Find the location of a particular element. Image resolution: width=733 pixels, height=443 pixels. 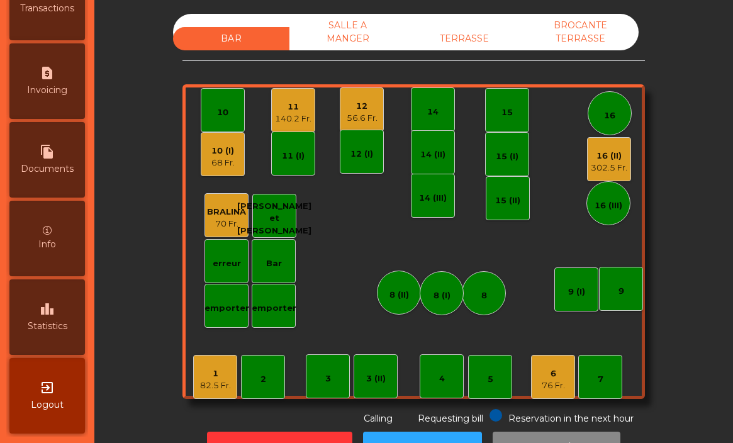

div: 82.5 Fr. is located at coordinates (215, 386).